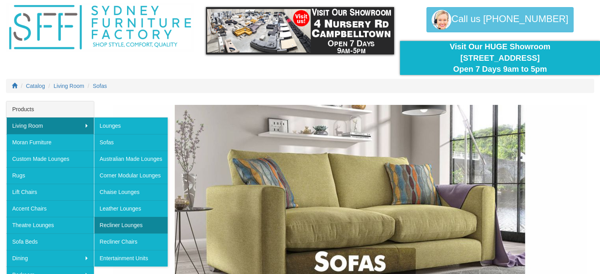 The width and height of the screenshot is (600, 274). What do you see at coordinates (50, 192) in the screenshot?
I see `a: Lift Chairs` at bounding box center [50, 192].